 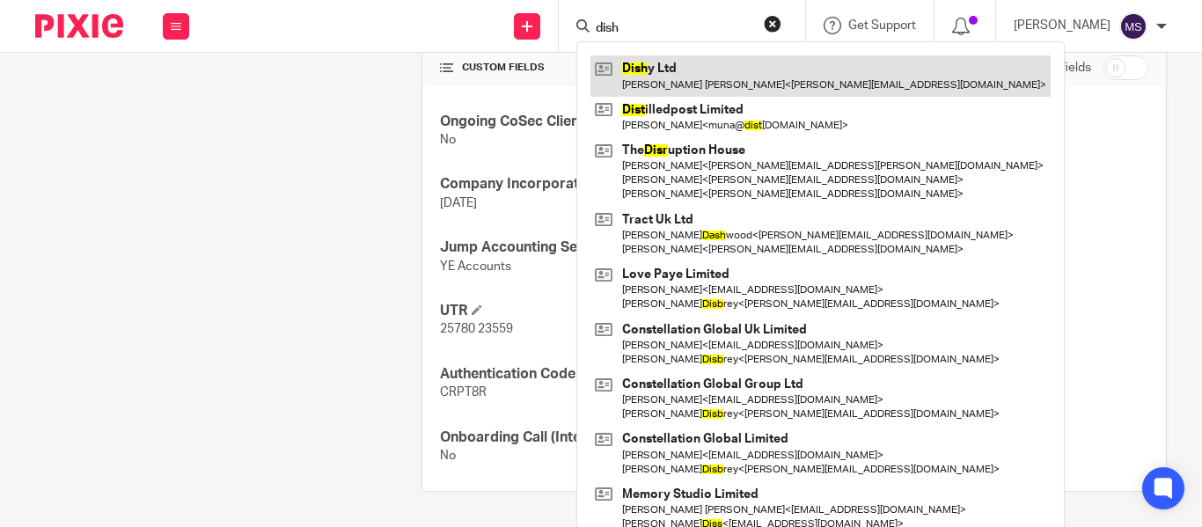 What do you see at coordinates (882, 26) in the screenshot?
I see `span: Get Support` at bounding box center [882, 26].